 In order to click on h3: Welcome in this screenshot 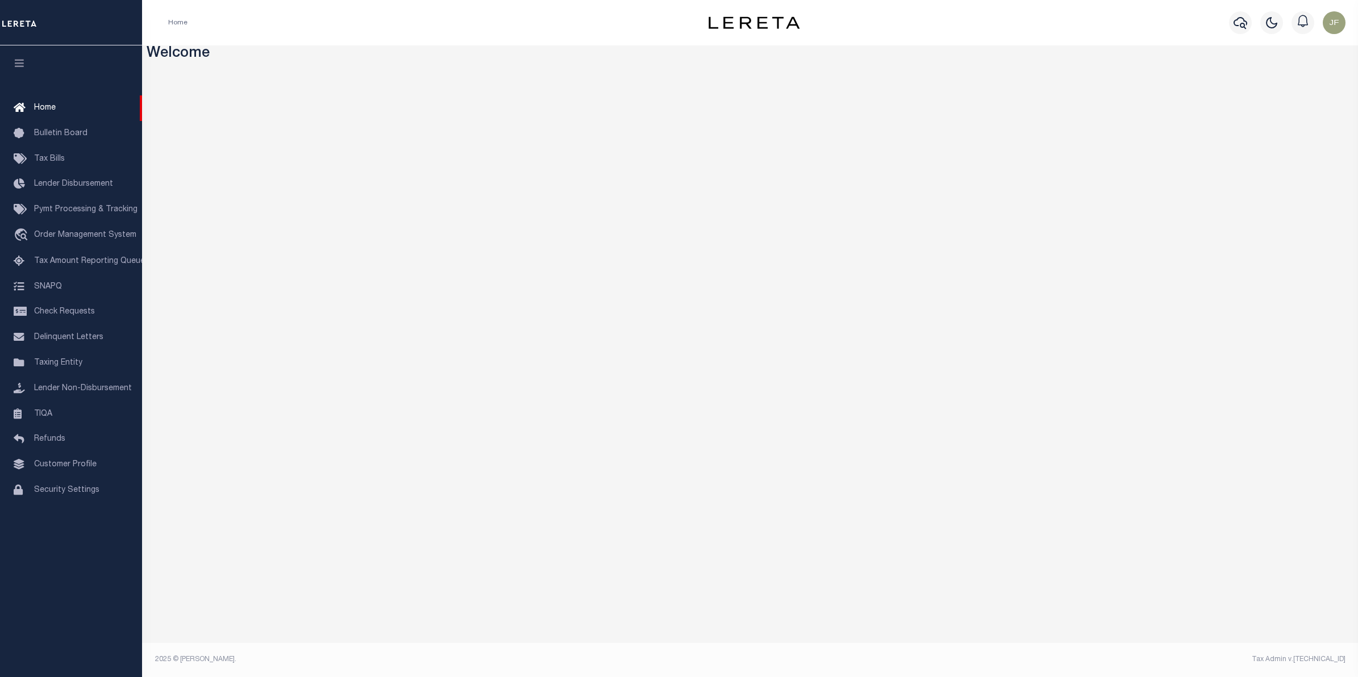, I will do `click(750, 54)`.